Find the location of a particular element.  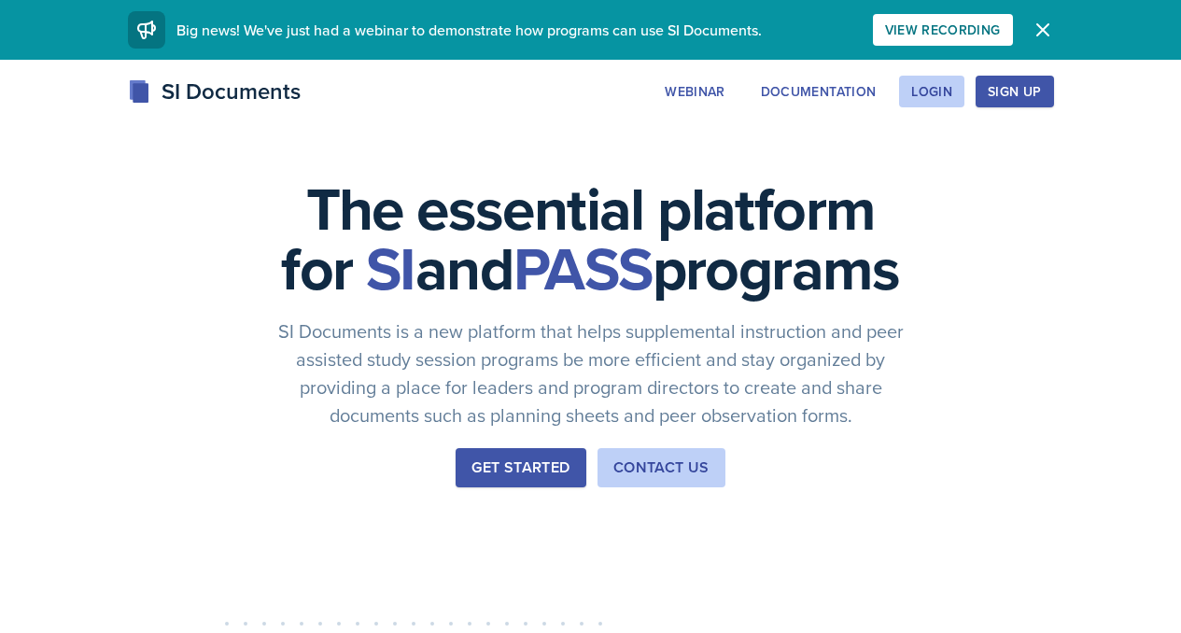

button: Get Started is located at coordinates (520, 468).